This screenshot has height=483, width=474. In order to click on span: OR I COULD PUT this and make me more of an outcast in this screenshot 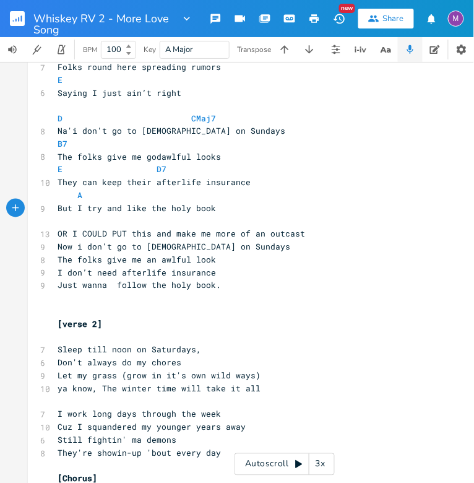, I will do `click(181, 234)`.